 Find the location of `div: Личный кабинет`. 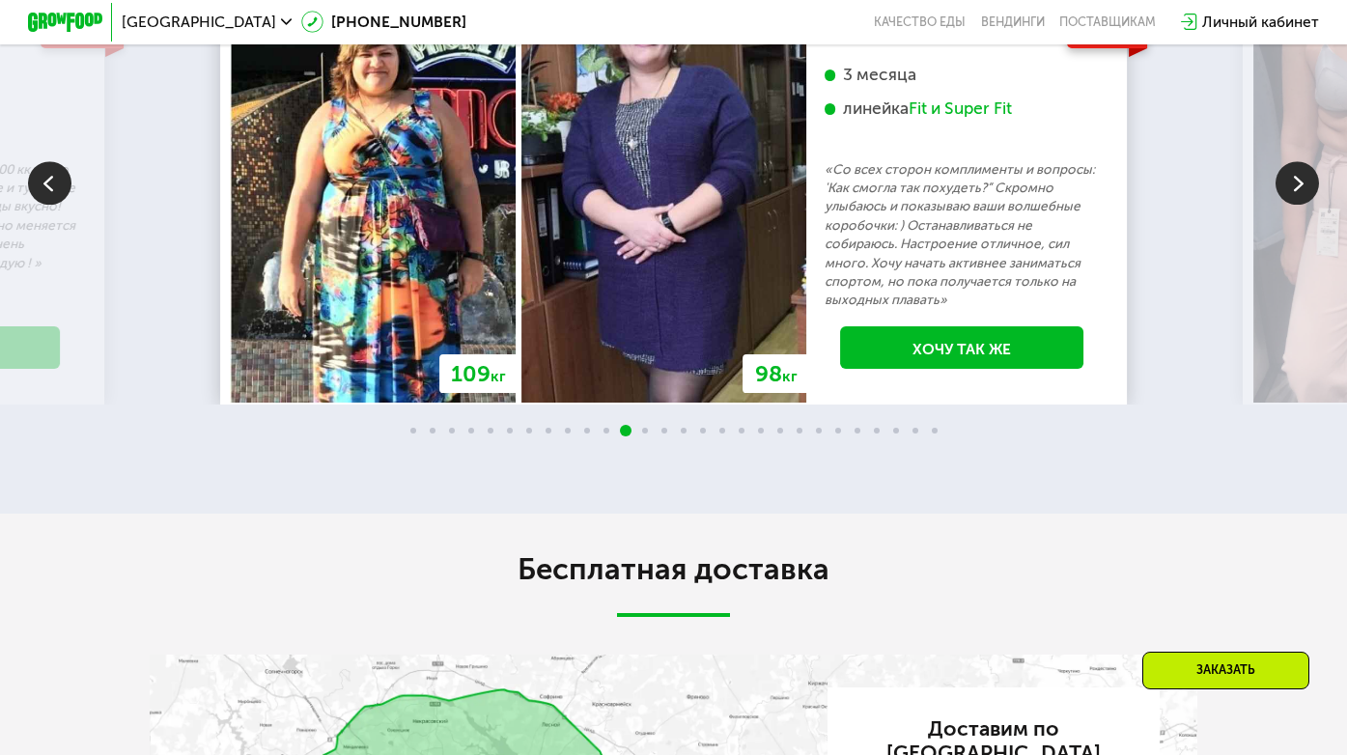

div: Личный кабинет is located at coordinates (1261, 21).